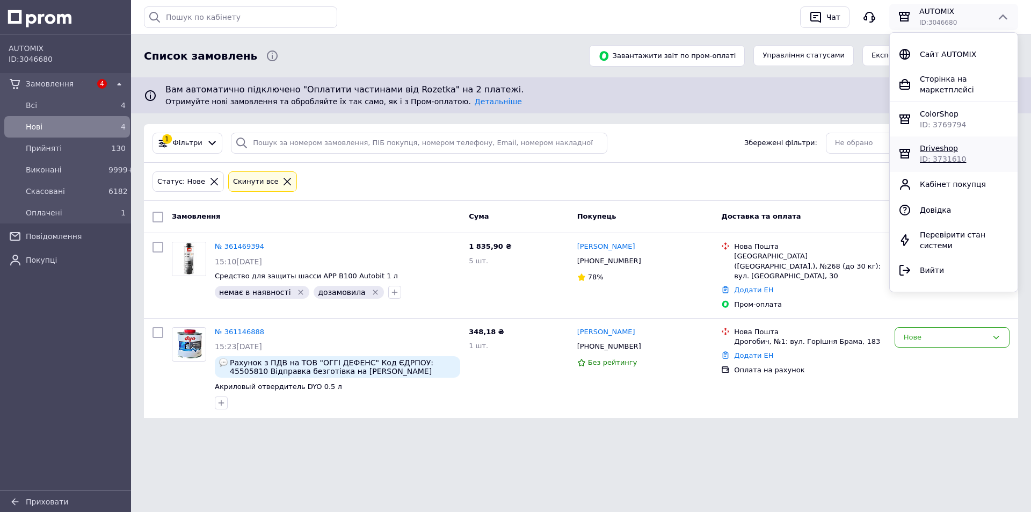  What do you see at coordinates (887, 55) in the screenshot?
I see `button: Експорт` at bounding box center [887, 55].